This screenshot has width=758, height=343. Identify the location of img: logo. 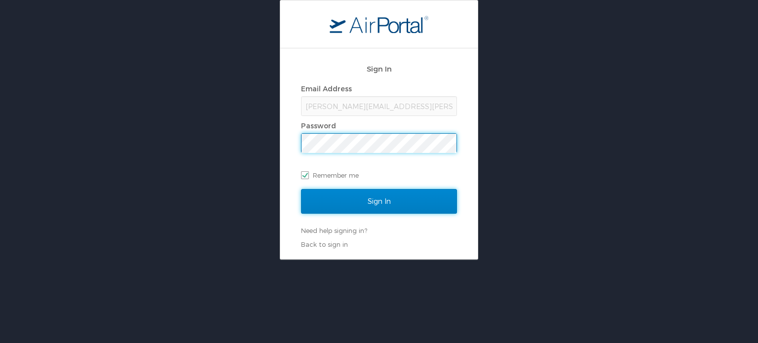
(379, 24).